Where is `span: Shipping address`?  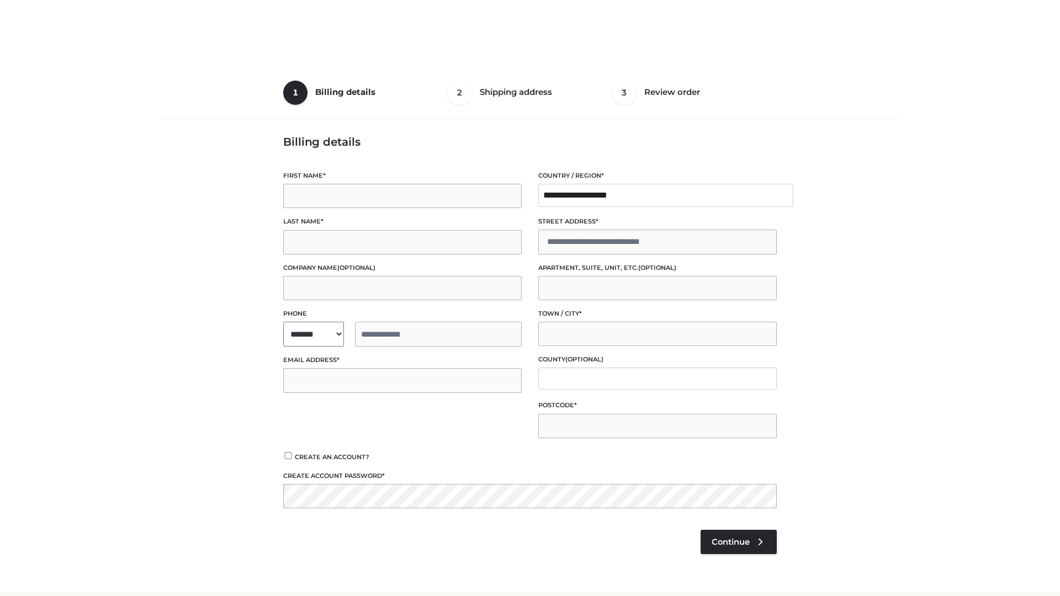 span: Shipping address is located at coordinates (516, 92).